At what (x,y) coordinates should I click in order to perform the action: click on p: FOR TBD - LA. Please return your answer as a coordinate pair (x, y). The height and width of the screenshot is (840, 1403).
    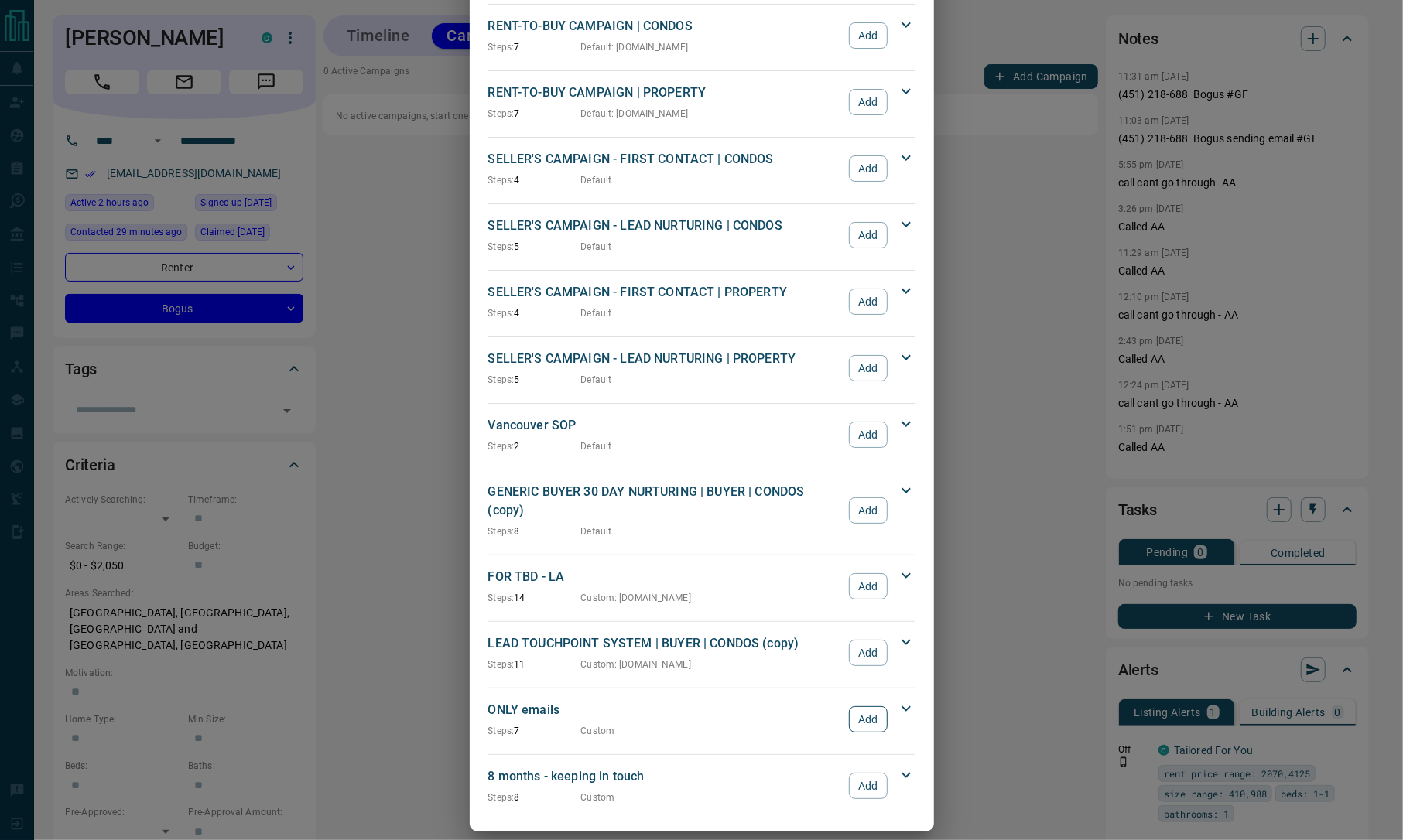
    Looking at the image, I should click on (665, 577).